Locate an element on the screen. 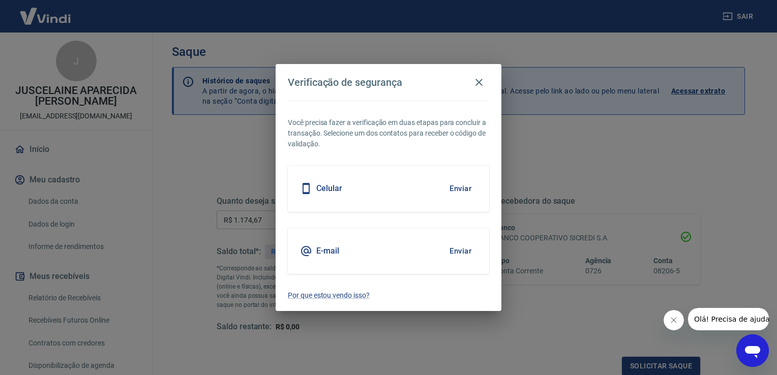  a: Por que estou vendo isso? is located at coordinates (388, 295).